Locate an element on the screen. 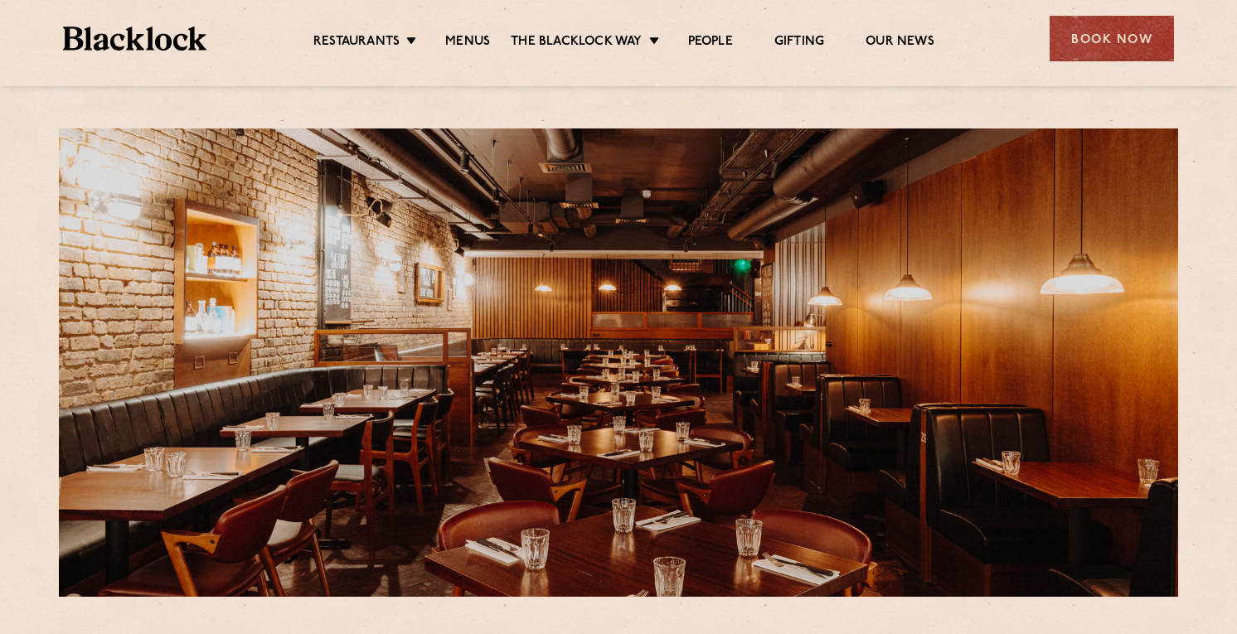 Image resolution: width=1237 pixels, height=634 pixels. a: Our News is located at coordinates (899, 43).